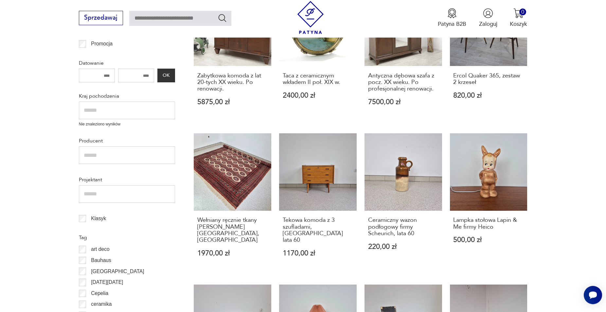 Image resolution: width=606 pixels, height=312 pixels. What do you see at coordinates (488, 18) in the screenshot?
I see `button: Zaloguj` at bounding box center [488, 18].